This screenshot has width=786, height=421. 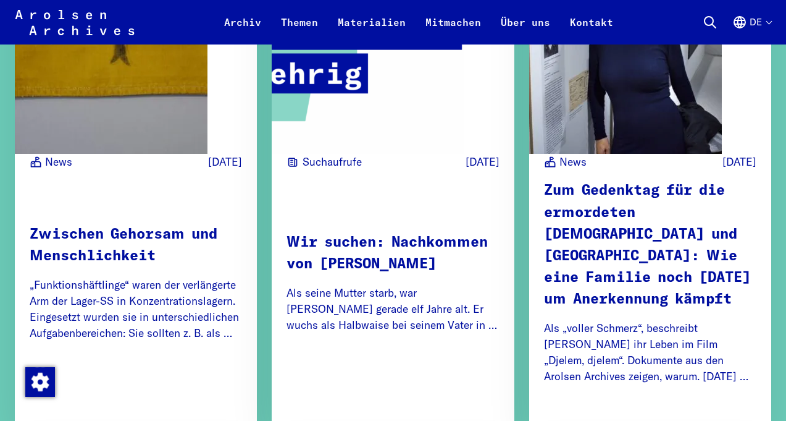 I want to click on a: Themen, so click(x=300, y=30).